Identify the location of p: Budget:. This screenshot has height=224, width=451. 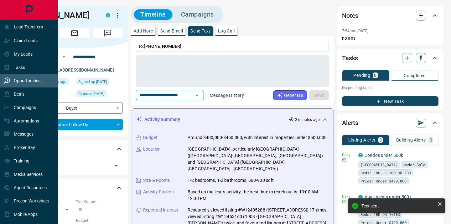
(99, 221).